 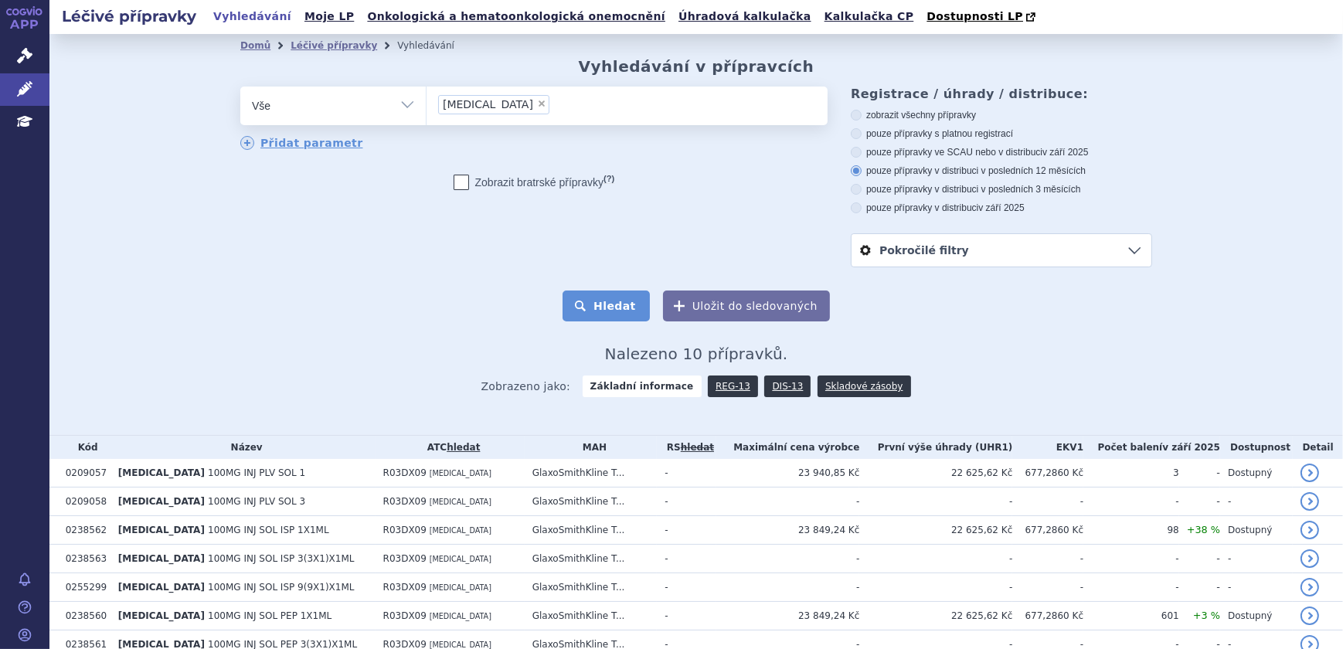 I want to click on label: pouze přípravky v distribuci, so click(x=1002, y=208).